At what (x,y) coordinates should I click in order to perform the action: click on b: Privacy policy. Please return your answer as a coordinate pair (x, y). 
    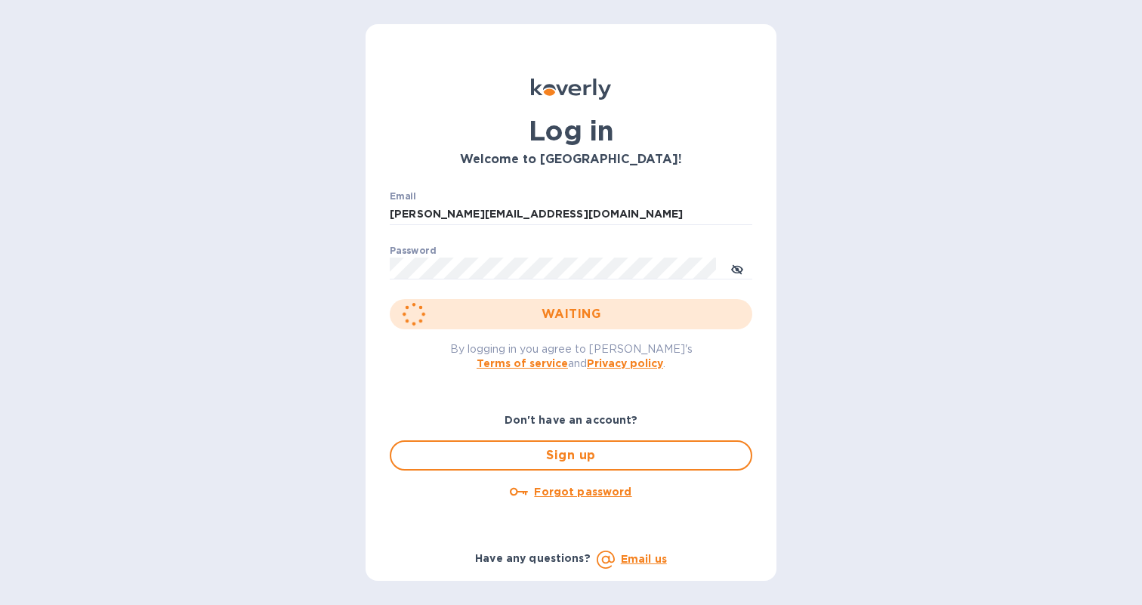
    Looking at the image, I should click on (625, 363).